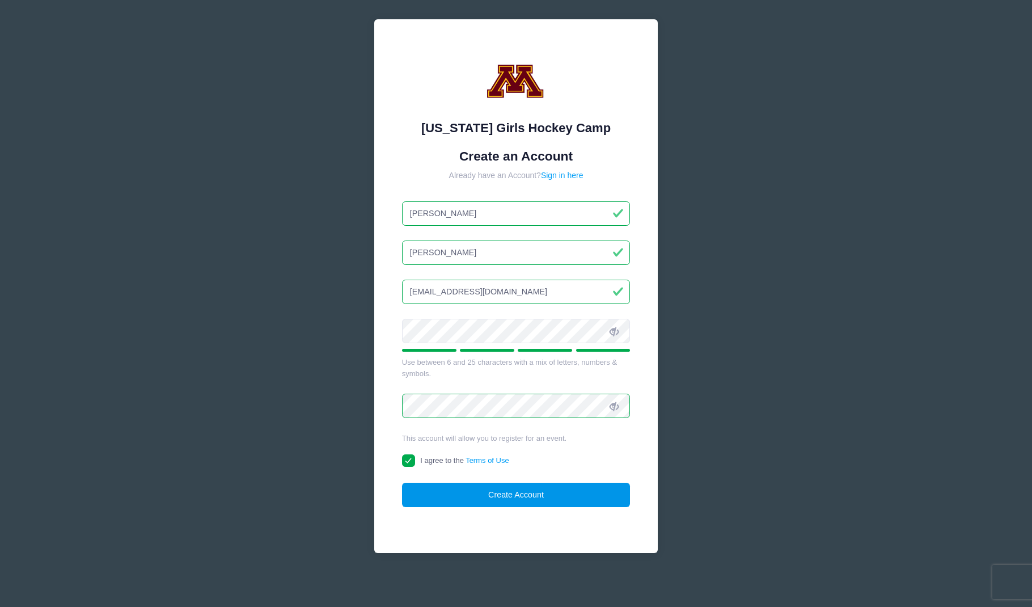 The image size is (1032, 607). What do you see at coordinates (516, 292) in the screenshot?
I see `input: Email` at bounding box center [516, 292].